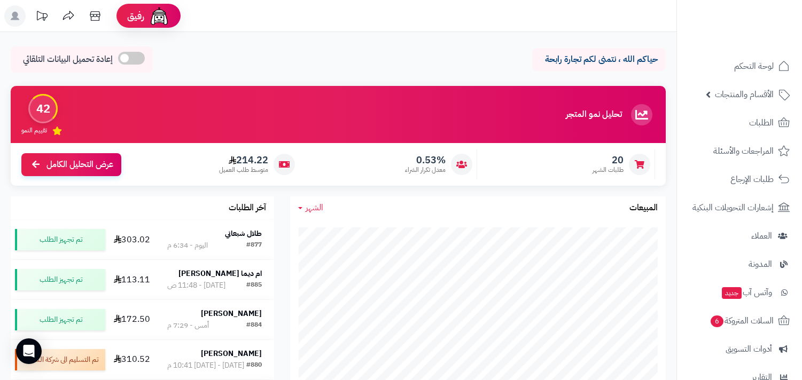  I want to click on span: أدوات التسويق, so click(748, 349).